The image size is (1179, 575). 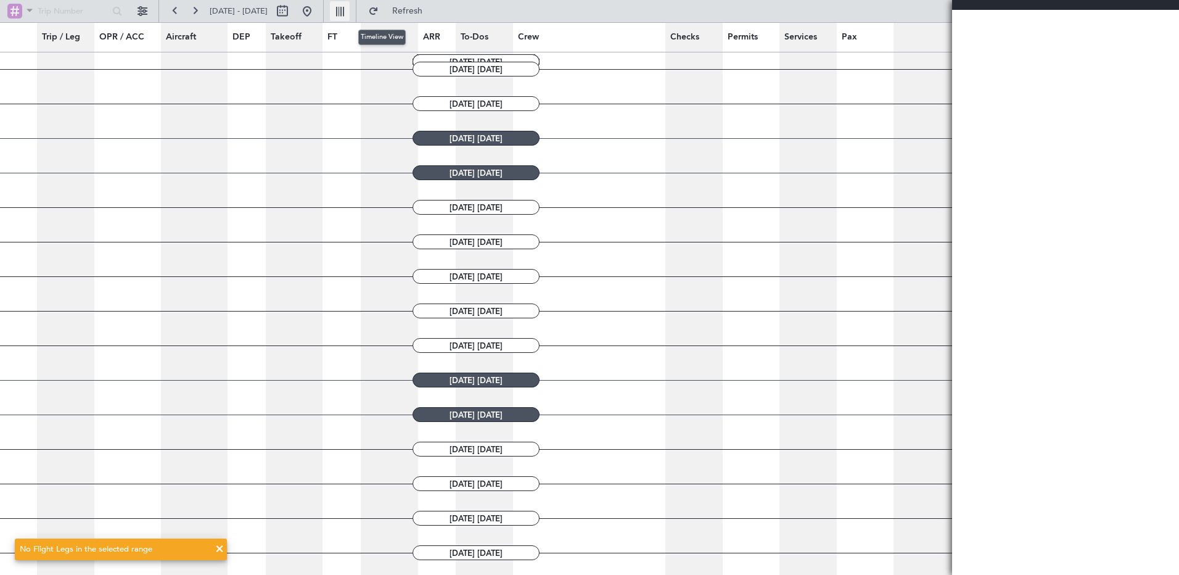 What do you see at coordinates (114, 549) in the screenshot?
I see `div: No Flight Legs in the selected range` at bounding box center [114, 549].